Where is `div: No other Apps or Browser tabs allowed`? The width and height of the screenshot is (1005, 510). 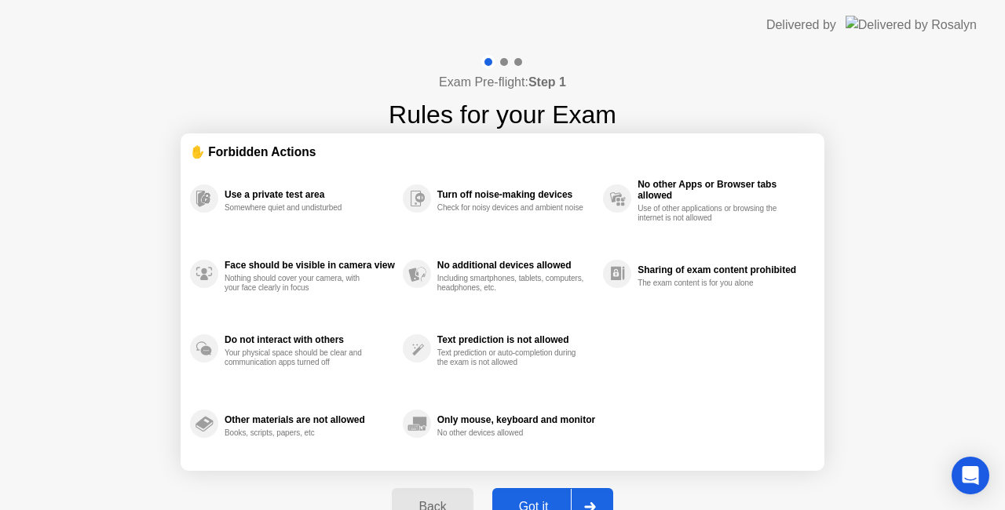
div: No other Apps or Browser tabs allowed is located at coordinates (722, 190).